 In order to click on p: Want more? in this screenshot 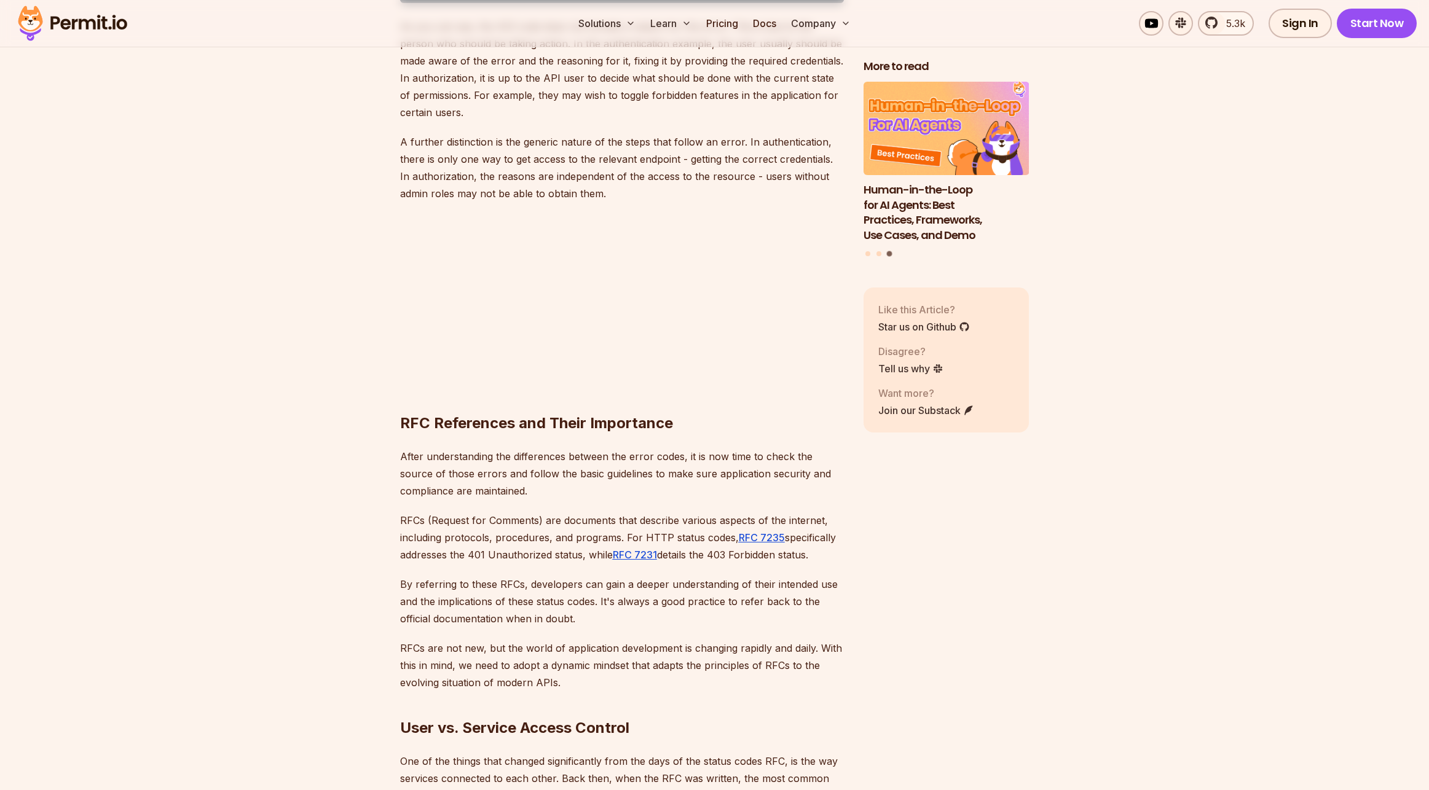, I will do `click(926, 393)`.